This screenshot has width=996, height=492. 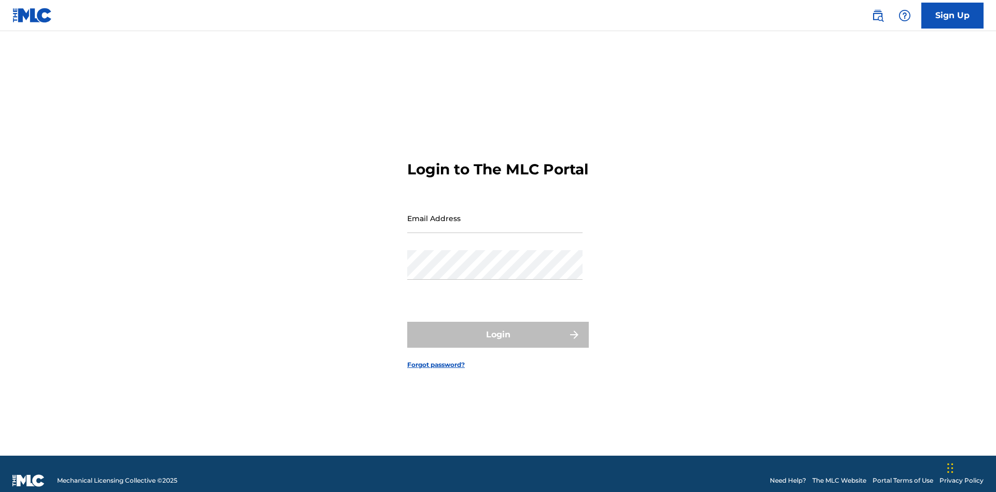 I want to click on a: Forgot password?, so click(x=436, y=365).